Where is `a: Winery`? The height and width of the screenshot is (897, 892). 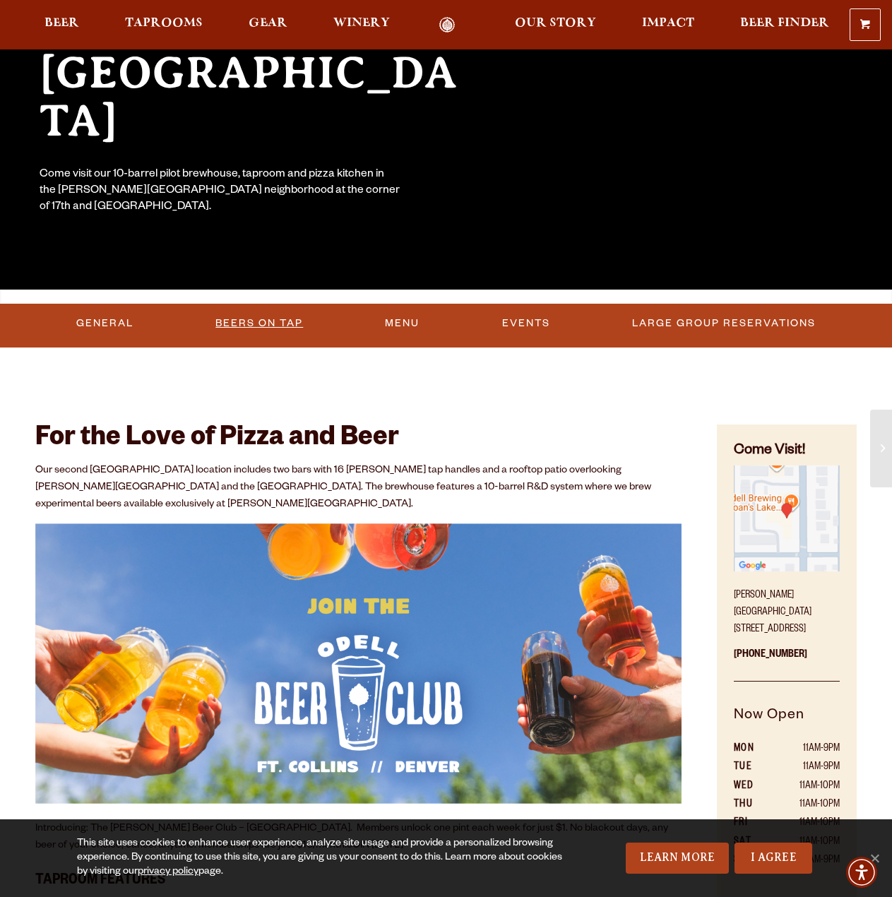 a: Winery is located at coordinates (361, 25).